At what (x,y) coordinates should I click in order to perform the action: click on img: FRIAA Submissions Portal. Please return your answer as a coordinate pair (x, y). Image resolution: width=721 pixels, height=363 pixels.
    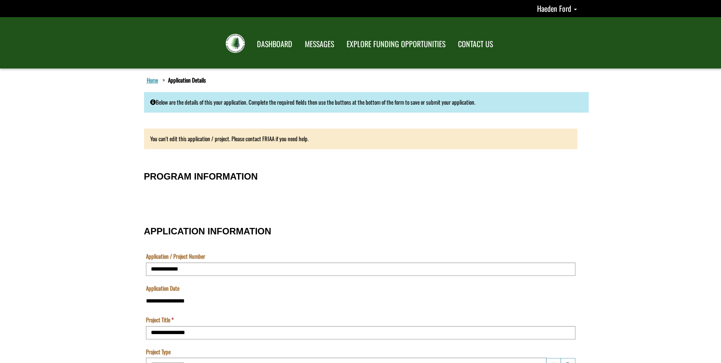
    Looking at the image, I should click on (235, 43).